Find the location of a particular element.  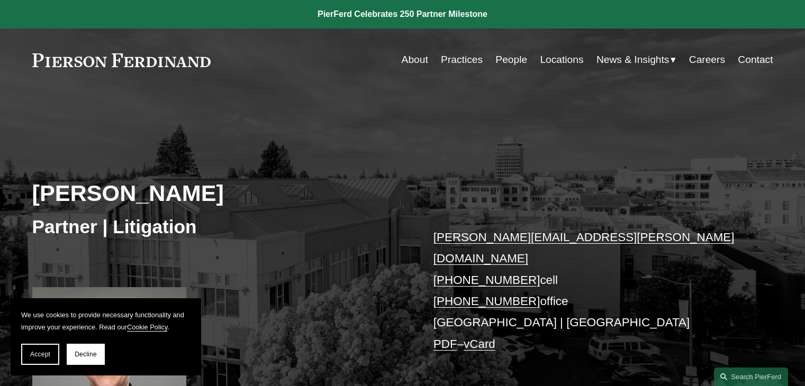

span: Decline is located at coordinates (86, 355).